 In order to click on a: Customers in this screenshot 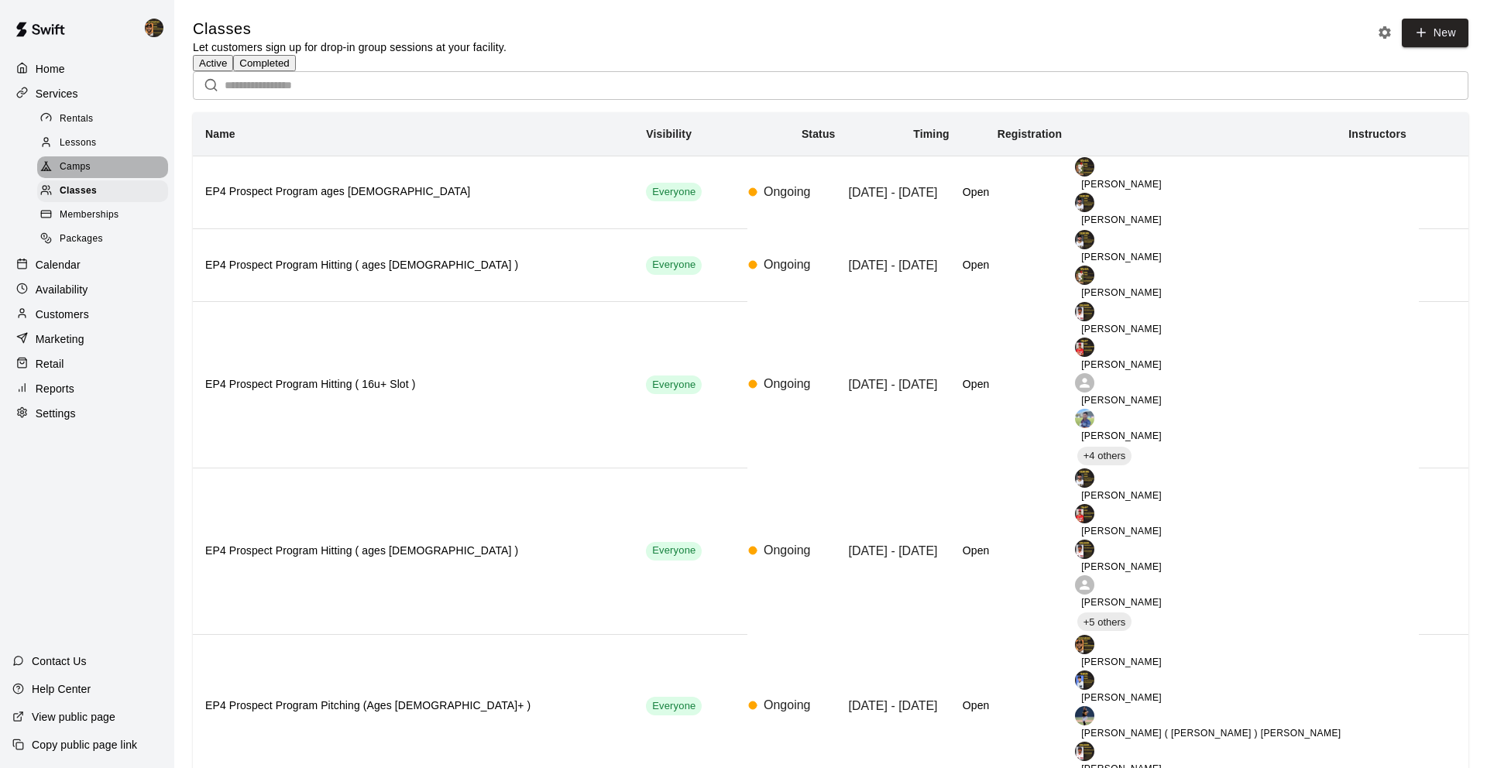, I will do `click(87, 314)`.